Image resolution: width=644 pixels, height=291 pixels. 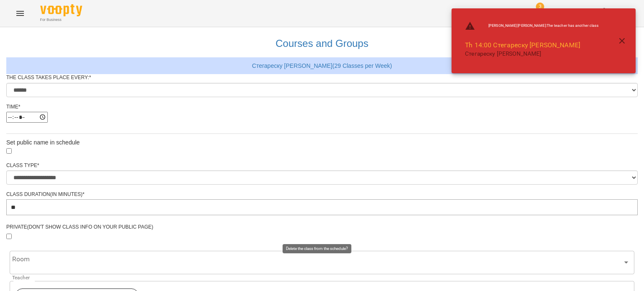 I want to click on button: Menu, so click(x=20, y=13).